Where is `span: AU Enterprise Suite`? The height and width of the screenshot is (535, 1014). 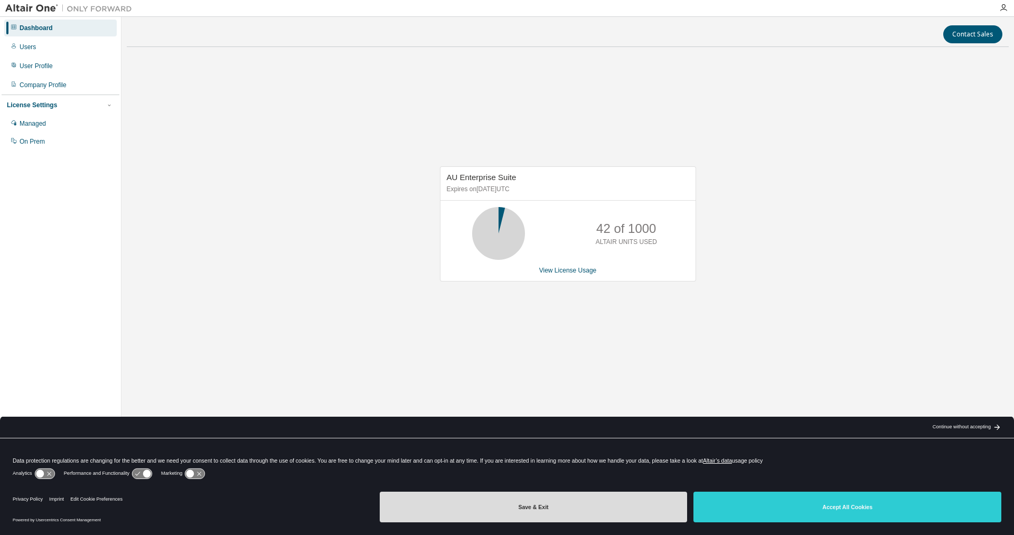
span: AU Enterprise Suite is located at coordinates (482, 177).